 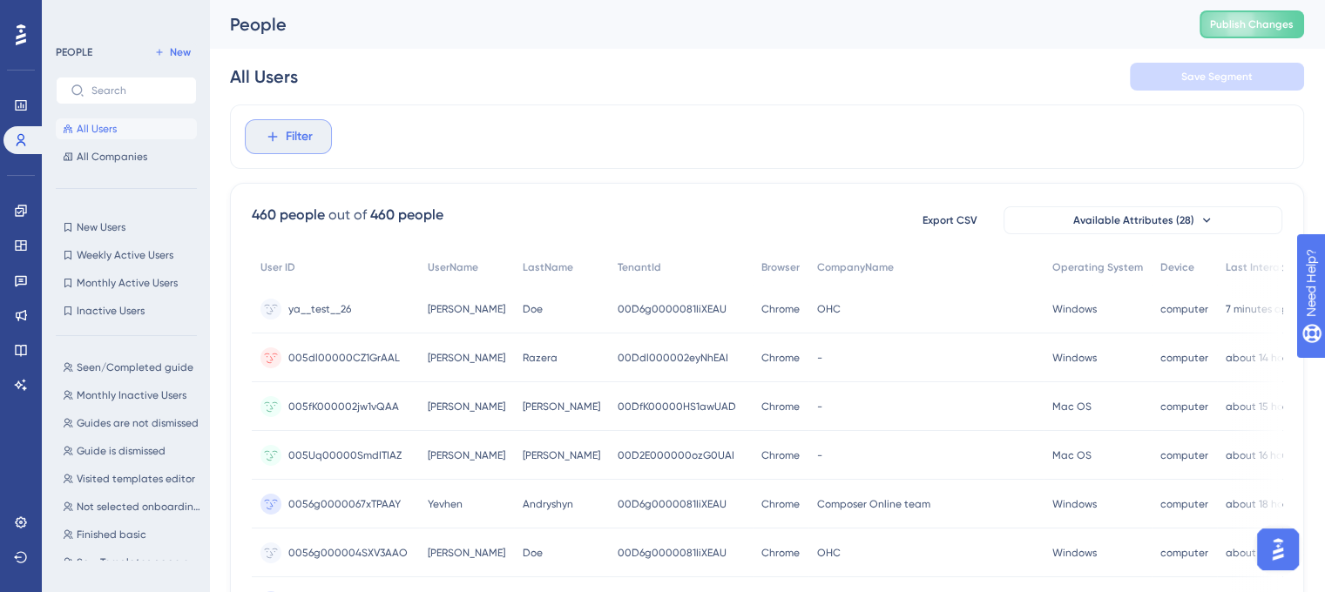 What do you see at coordinates (453, 267) in the screenshot?
I see `span: UserName` at bounding box center [453, 267].